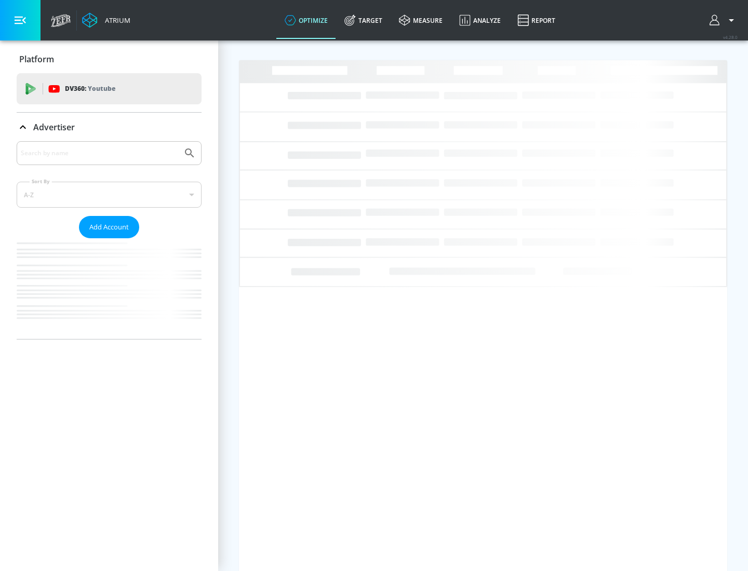  What do you see at coordinates (109, 227) in the screenshot?
I see `button: Add Account` at bounding box center [109, 227].